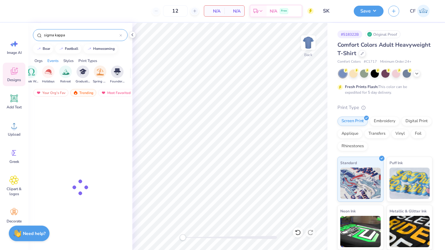 Image resolution: width=445 pixels, height=250 pixels. I want to click on span: Image AI, so click(14, 53).